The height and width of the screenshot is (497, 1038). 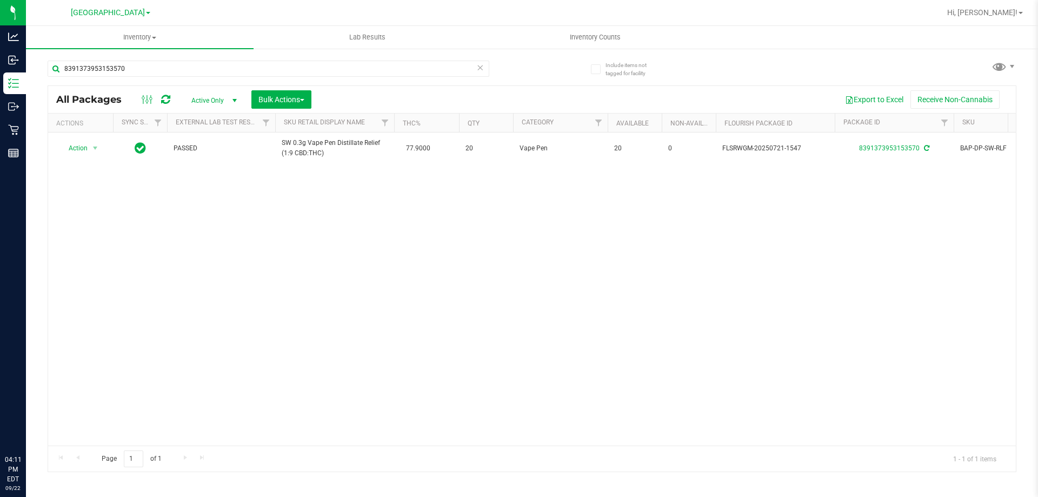 What do you see at coordinates (889, 148) in the screenshot?
I see `a: 8391373953153570` at bounding box center [889, 148].